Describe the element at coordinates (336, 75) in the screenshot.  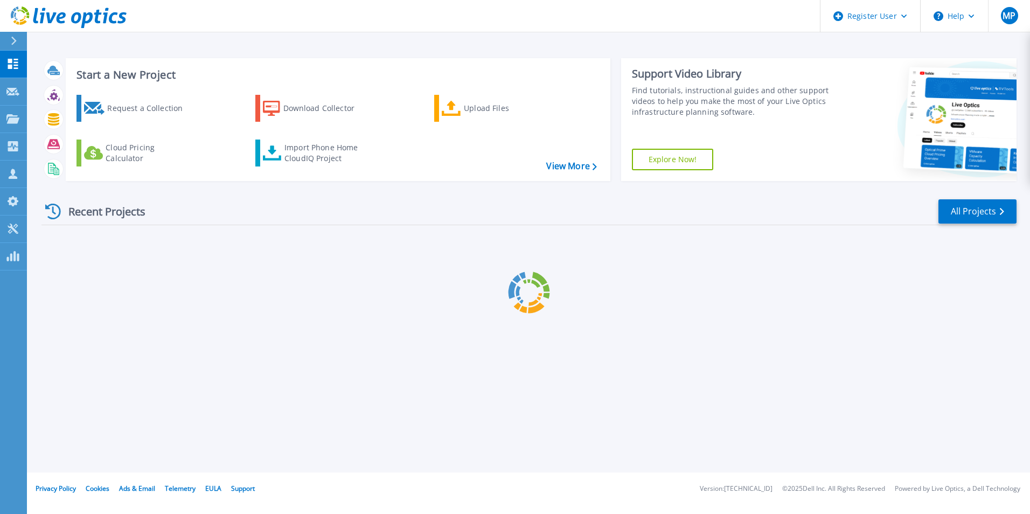
I see `h3: Start a New Project` at that location.